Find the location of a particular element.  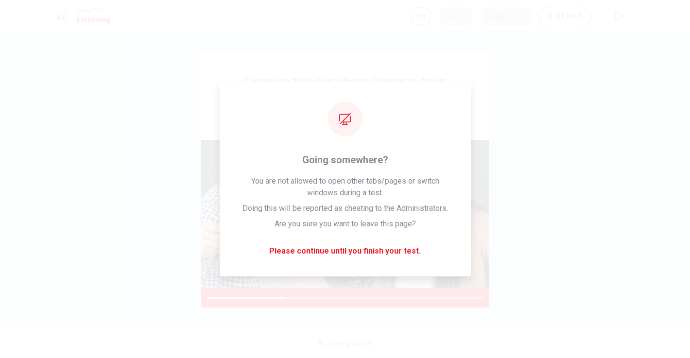

div: Listen to this clip about Concerts, then answer the questions. is located at coordinates (345, 95).